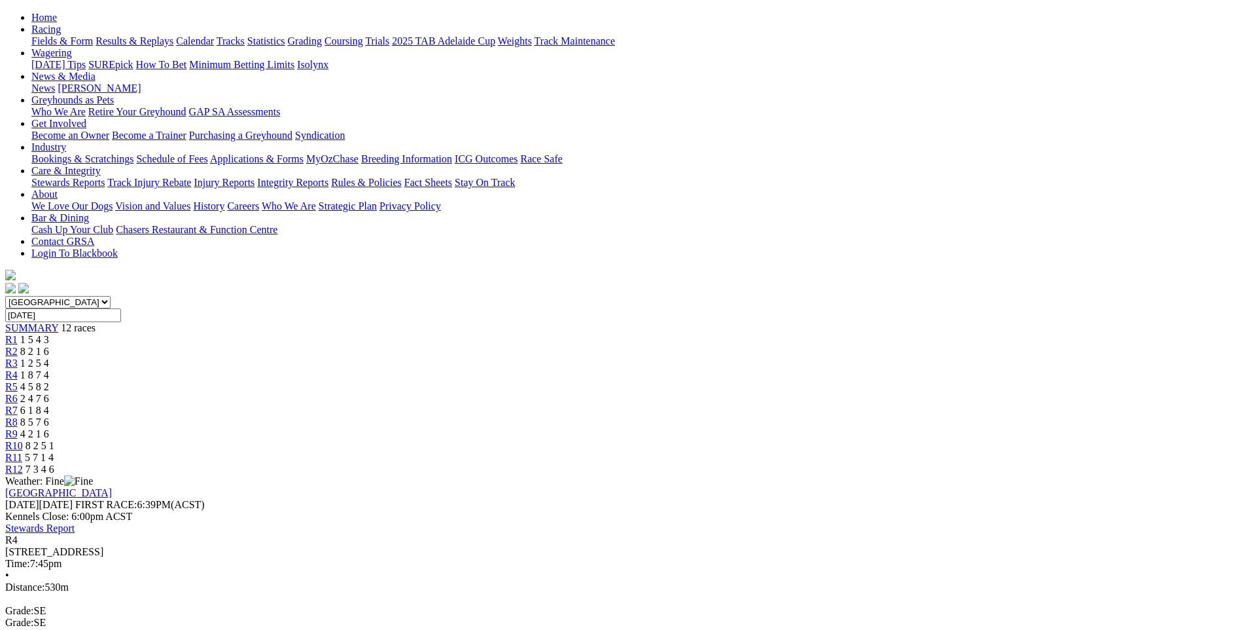 The height and width of the screenshot is (630, 1241). What do you see at coordinates (106, 504) in the screenshot?
I see `span: FIRST RACE:` at bounding box center [106, 504].